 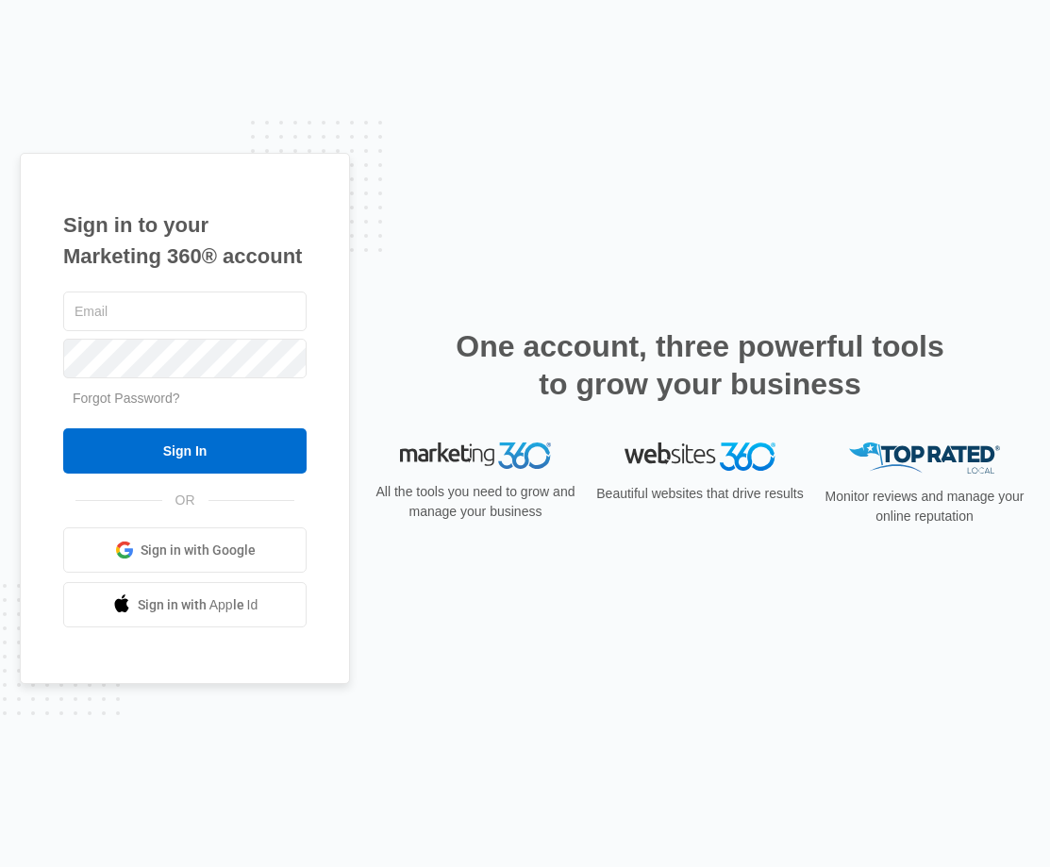 What do you see at coordinates (185, 550) in the screenshot?
I see `a: Sign in with Google` at bounding box center [185, 550].